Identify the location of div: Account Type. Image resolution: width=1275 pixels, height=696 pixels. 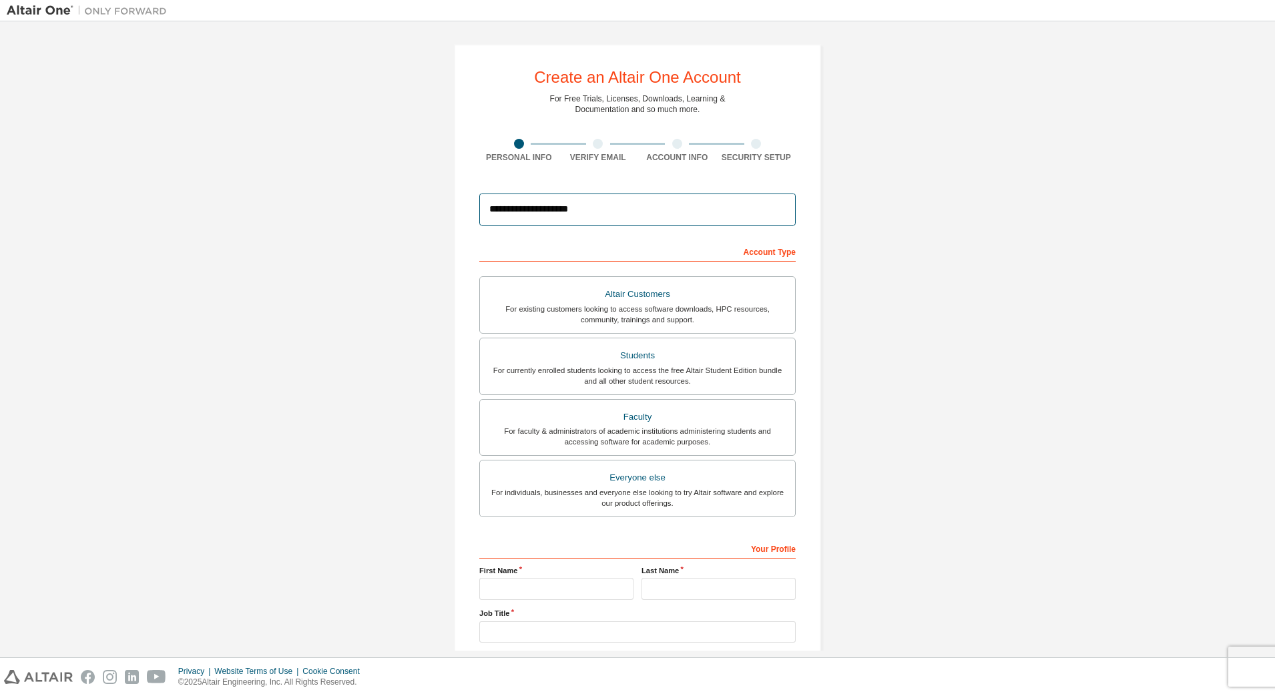
(638, 251).